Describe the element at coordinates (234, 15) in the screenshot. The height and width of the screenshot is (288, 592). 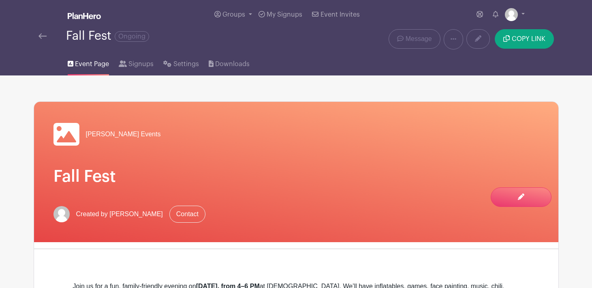
I see `span: Groups` at that location.